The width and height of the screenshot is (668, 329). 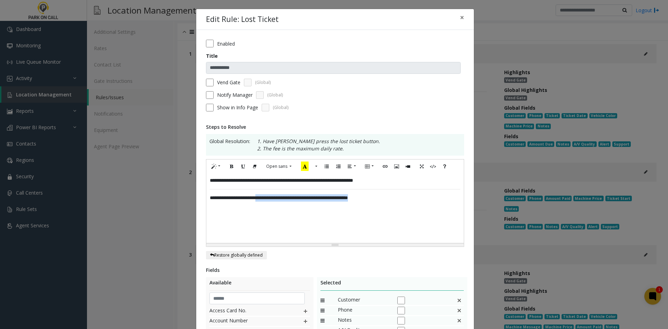 What do you see at coordinates (228, 82) in the screenshot?
I see `label: Vend Gate` at bounding box center [228, 82].